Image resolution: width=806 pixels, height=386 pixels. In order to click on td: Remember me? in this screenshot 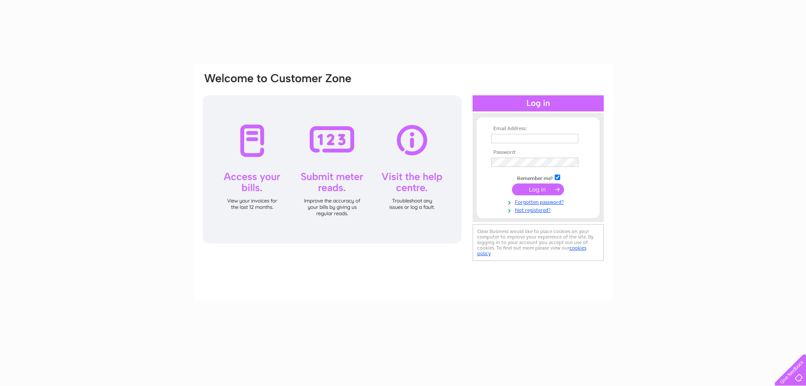, I will do `click(538, 177)`.